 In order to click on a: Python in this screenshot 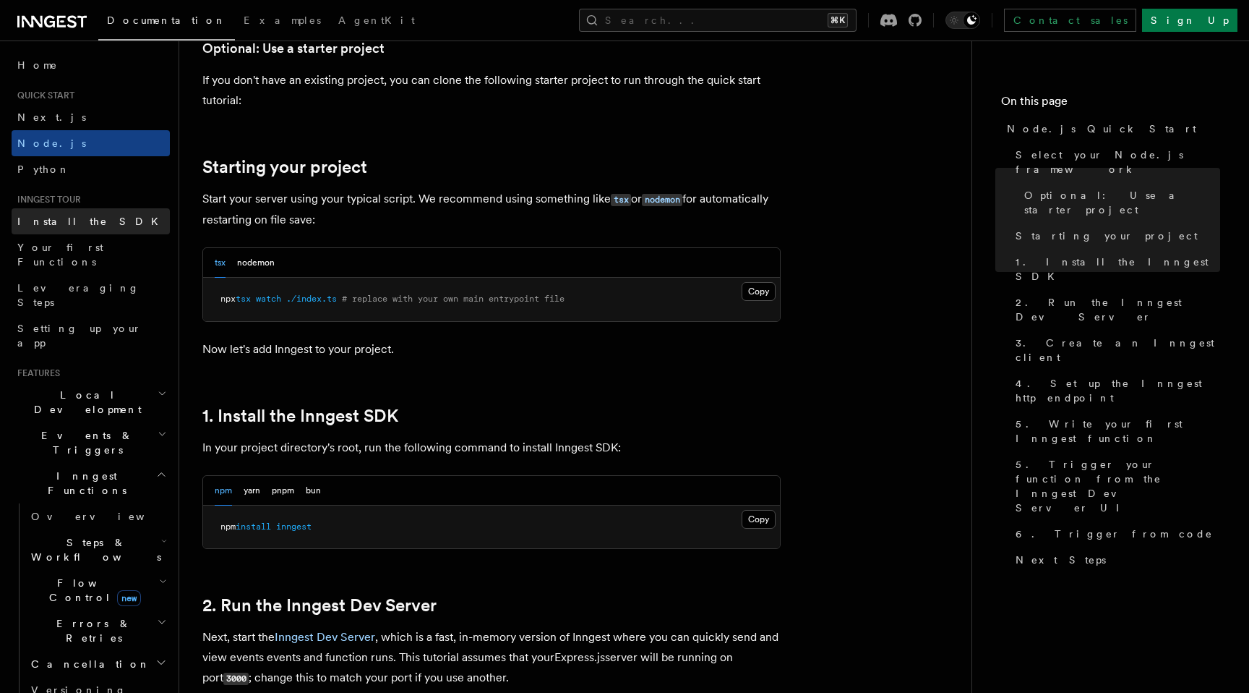, I will do `click(90, 169)`.